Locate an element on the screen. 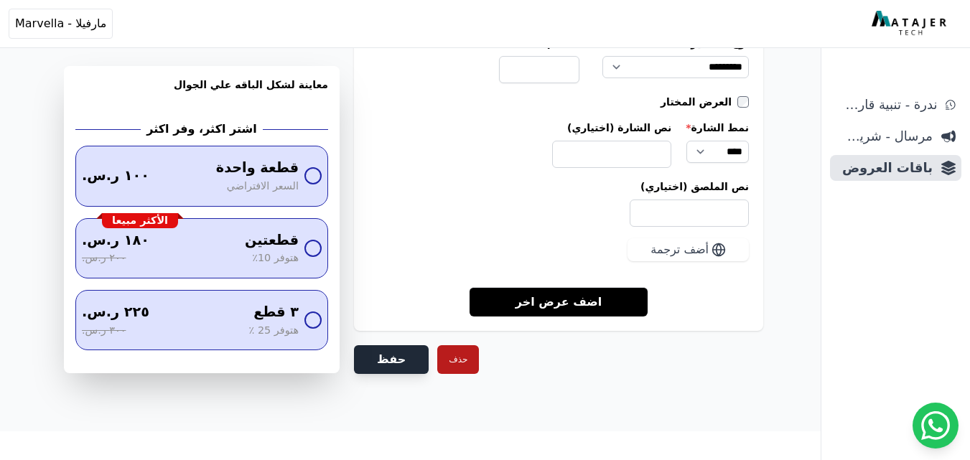 The width and height of the screenshot is (970, 460). button: حفظ is located at coordinates (391, 360).